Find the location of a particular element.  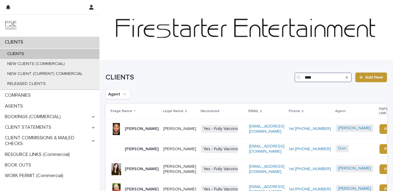

p: Phone is located at coordinates (295, 111).